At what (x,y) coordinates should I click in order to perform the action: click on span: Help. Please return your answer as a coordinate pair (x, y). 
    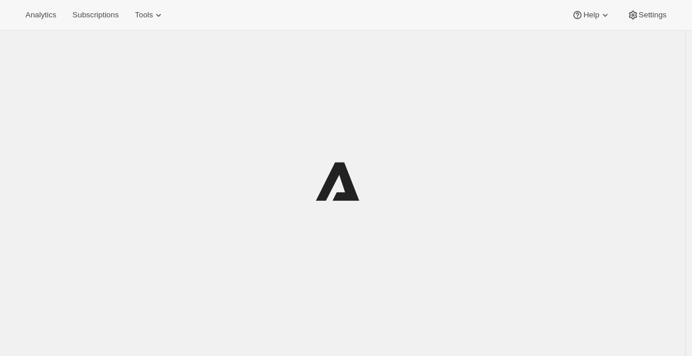
    Looking at the image, I should click on (591, 15).